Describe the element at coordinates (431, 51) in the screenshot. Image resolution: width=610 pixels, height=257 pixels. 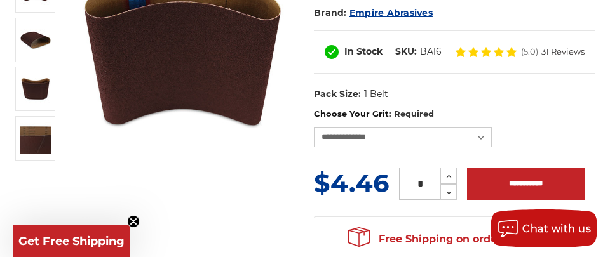
I see `dd: BA16` at that location.